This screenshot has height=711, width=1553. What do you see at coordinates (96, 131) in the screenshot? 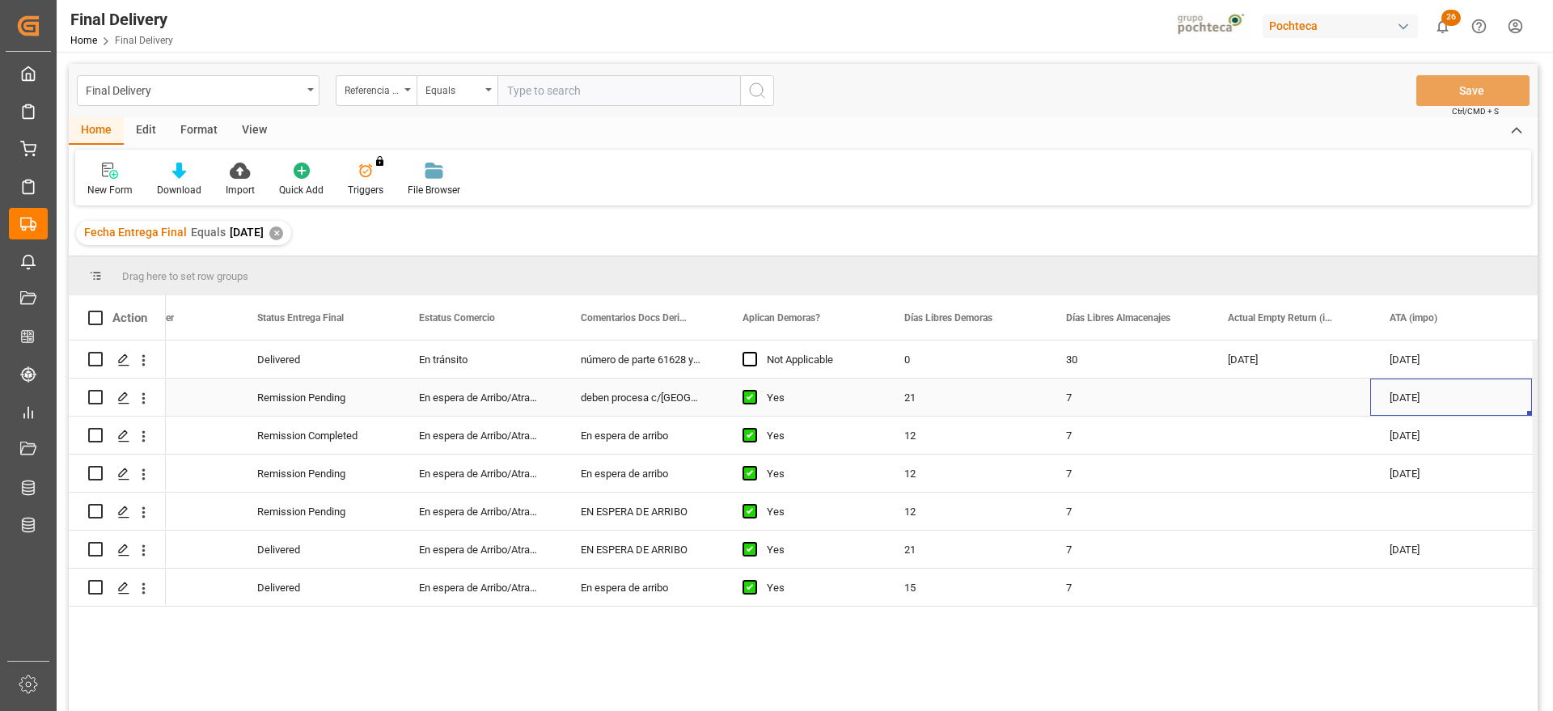
I see `div: Home` at bounding box center [96, 131].